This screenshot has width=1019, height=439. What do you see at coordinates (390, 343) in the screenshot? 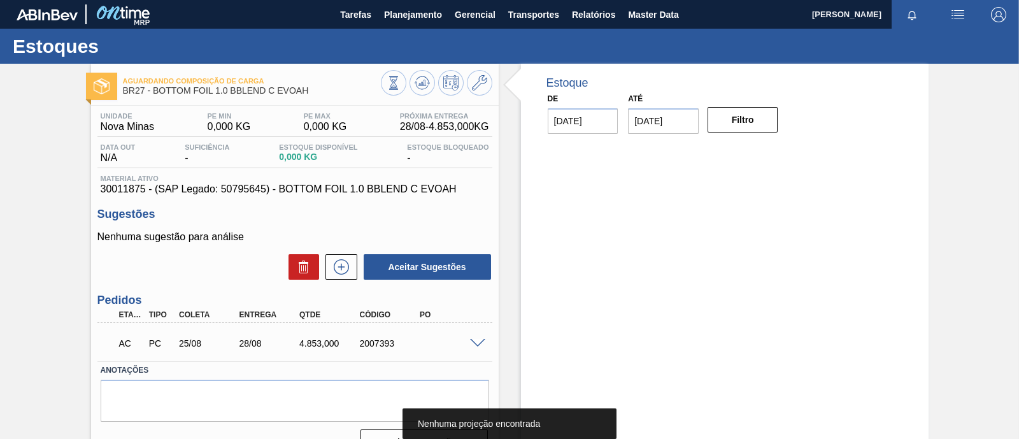
I see `div: 2007393` at bounding box center [390, 343].